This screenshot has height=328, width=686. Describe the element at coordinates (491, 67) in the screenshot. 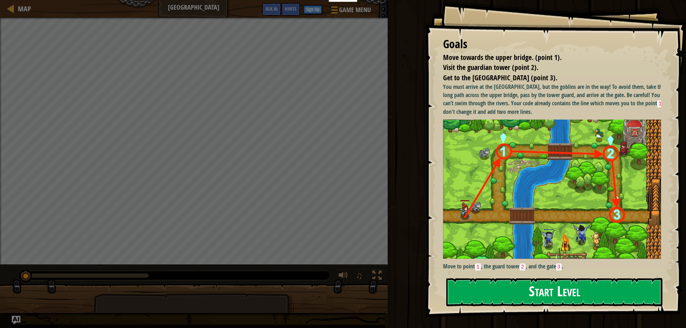

I see `span: Visit the guardian tower (point 2).` at that location.